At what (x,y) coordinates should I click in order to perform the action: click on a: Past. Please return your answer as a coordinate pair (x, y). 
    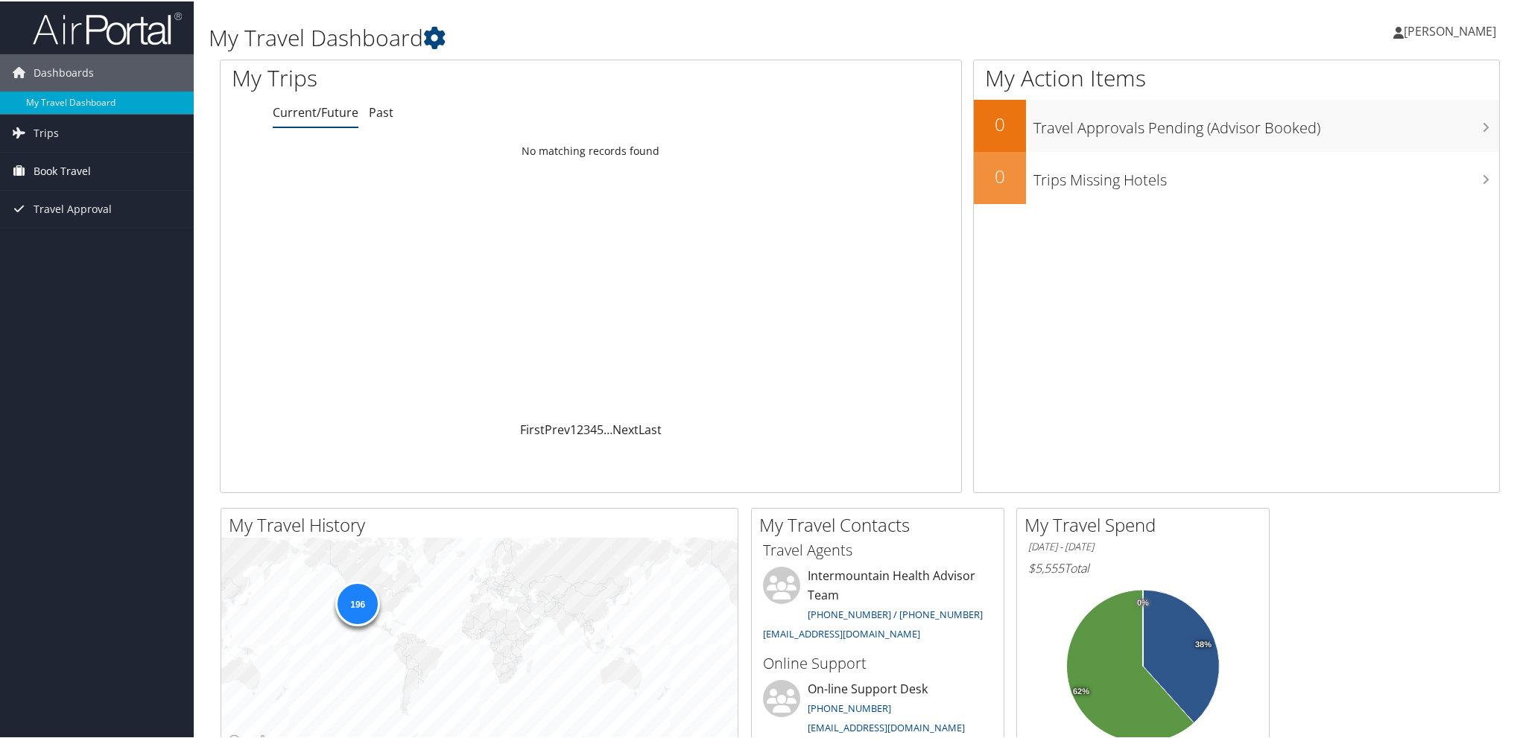
    Looking at the image, I should click on (381, 111).